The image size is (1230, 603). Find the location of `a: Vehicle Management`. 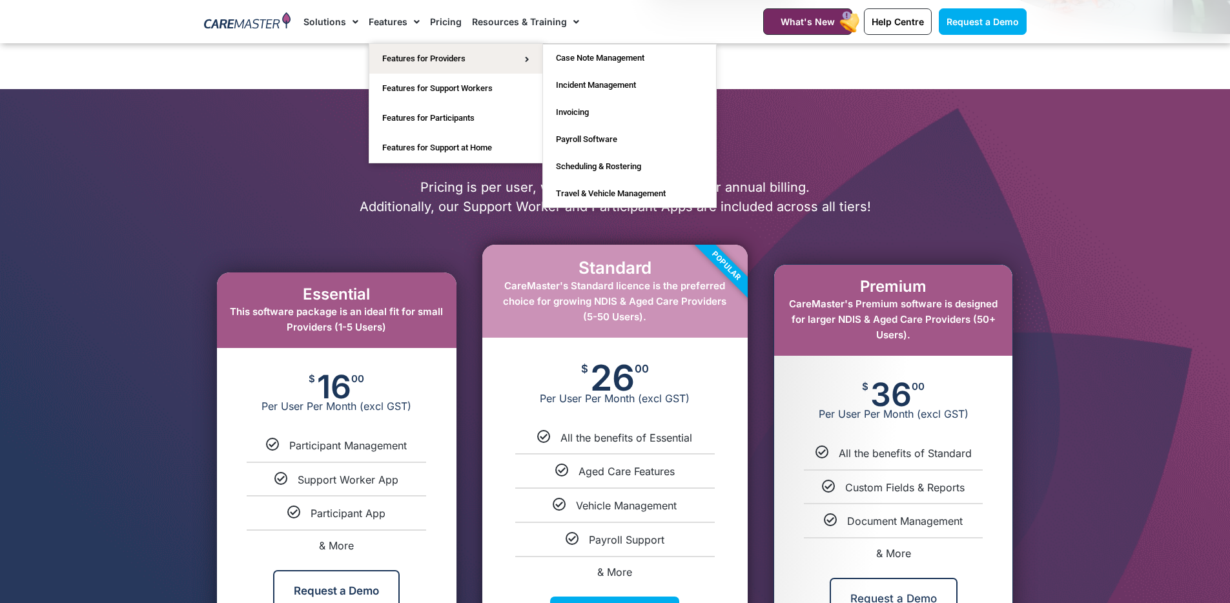

a: Vehicle Management is located at coordinates (626, 506).